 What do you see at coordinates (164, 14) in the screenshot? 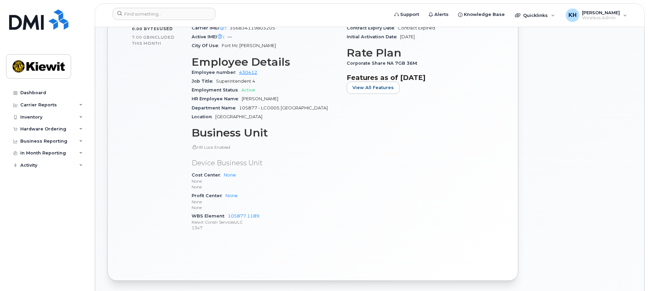
I see `input: Find something...` at bounding box center [164, 14].